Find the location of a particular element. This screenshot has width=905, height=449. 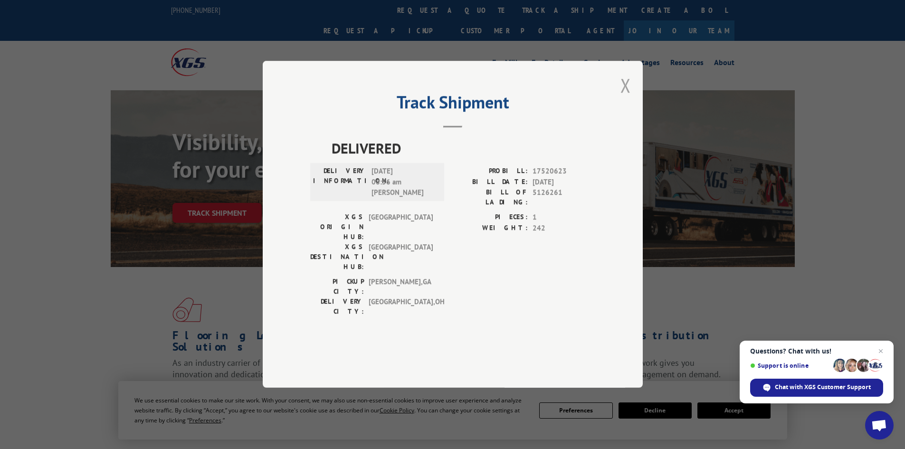

label: PICKUP CITY: is located at coordinates (337, 287).